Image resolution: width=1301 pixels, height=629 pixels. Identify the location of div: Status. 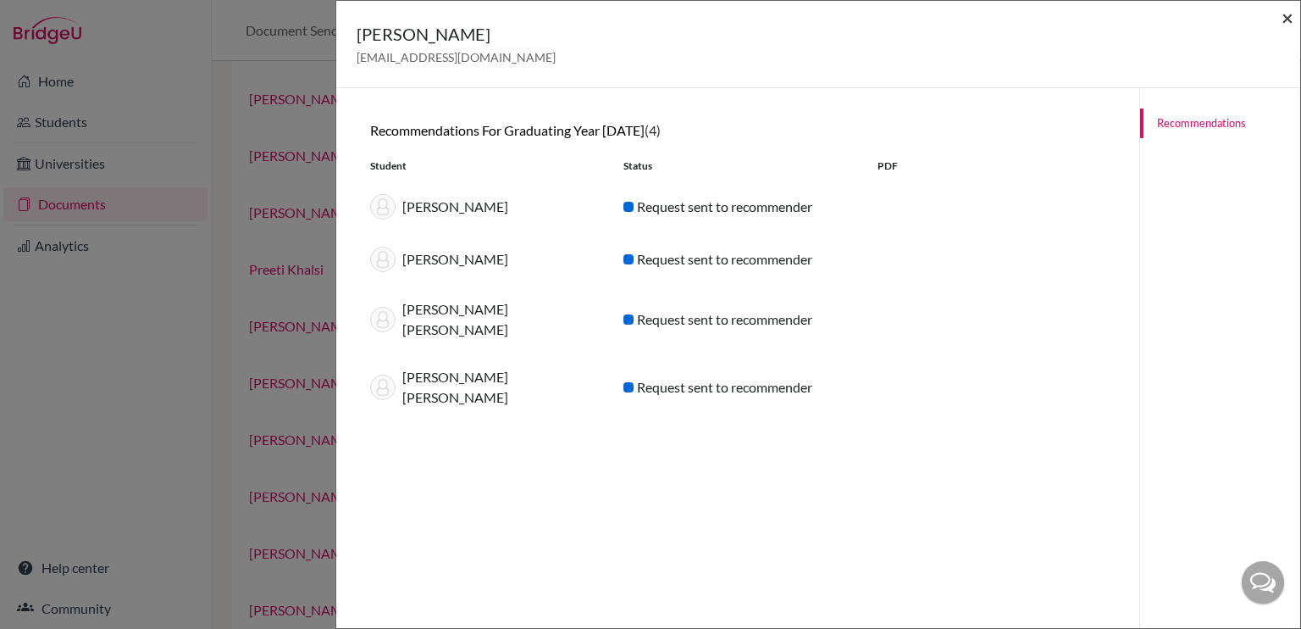
(737, 166).